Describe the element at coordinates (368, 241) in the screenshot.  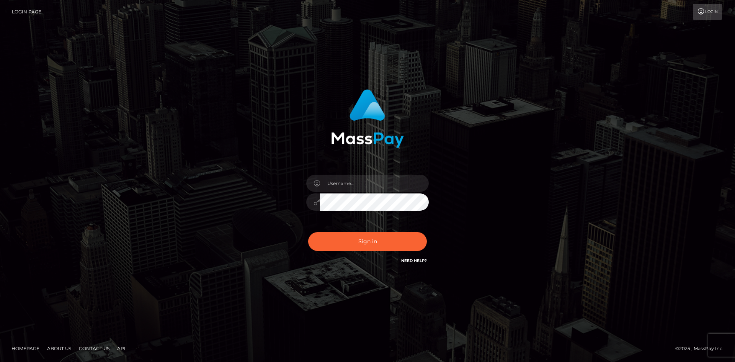
I see `button: Sign in` at that location.